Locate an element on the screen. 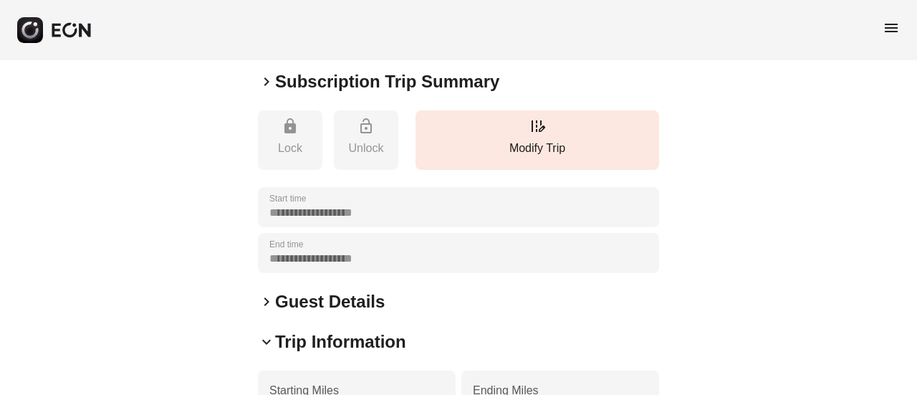 Image resolution: width=917 pixels, height=395 pixels. span: keyboard_arrow_down is located at coordinates (267, 342).